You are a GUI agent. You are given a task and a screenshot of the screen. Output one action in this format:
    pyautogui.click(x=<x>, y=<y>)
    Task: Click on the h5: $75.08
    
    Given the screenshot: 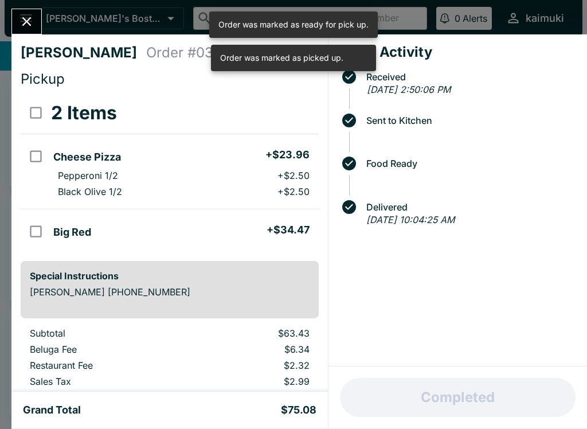 What is the action you would take?
    pyautogui.click(x=299, y=410)
    